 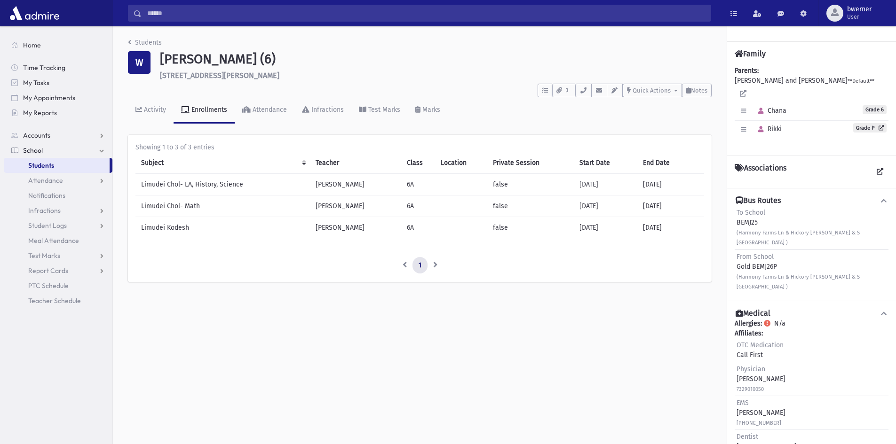 What do you see at coordinates (767, 129) in the screenshot?
I see `span: Rikki` at bounding box center [767, 129].